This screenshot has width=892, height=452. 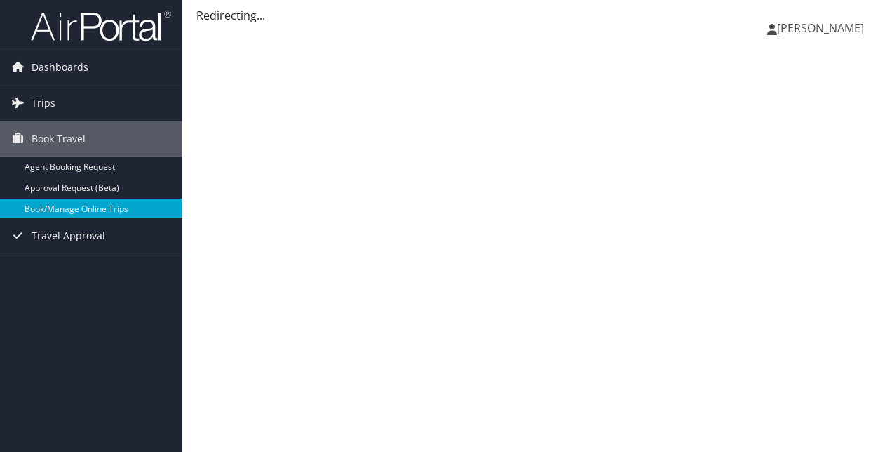 I want to click on span: Dashboards, so click(x=60, y=67).